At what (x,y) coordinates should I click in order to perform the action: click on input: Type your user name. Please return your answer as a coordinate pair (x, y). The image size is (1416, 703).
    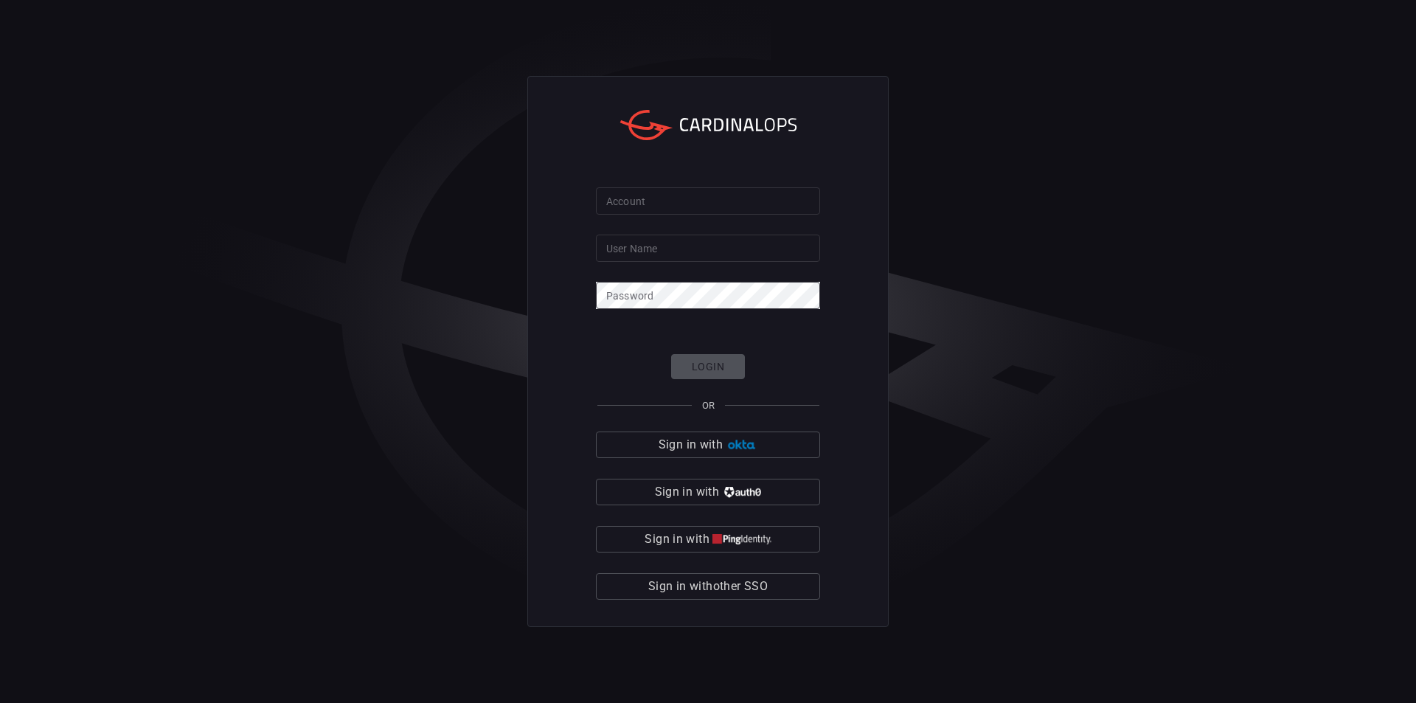
    Looking at the image, I should click on (708, 248).